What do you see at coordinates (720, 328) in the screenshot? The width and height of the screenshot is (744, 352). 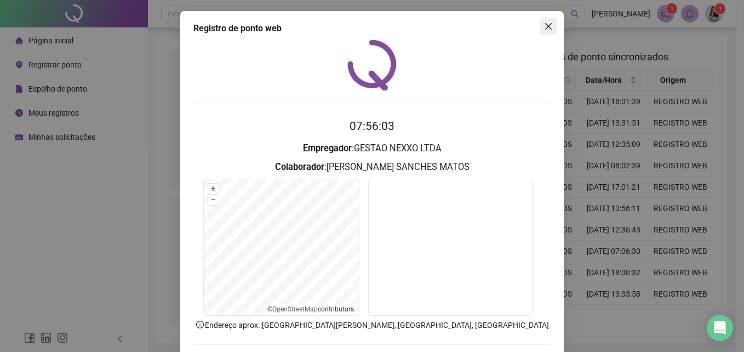 I see `div: Open Intercom Messenger` at bounding box center [720, 328].